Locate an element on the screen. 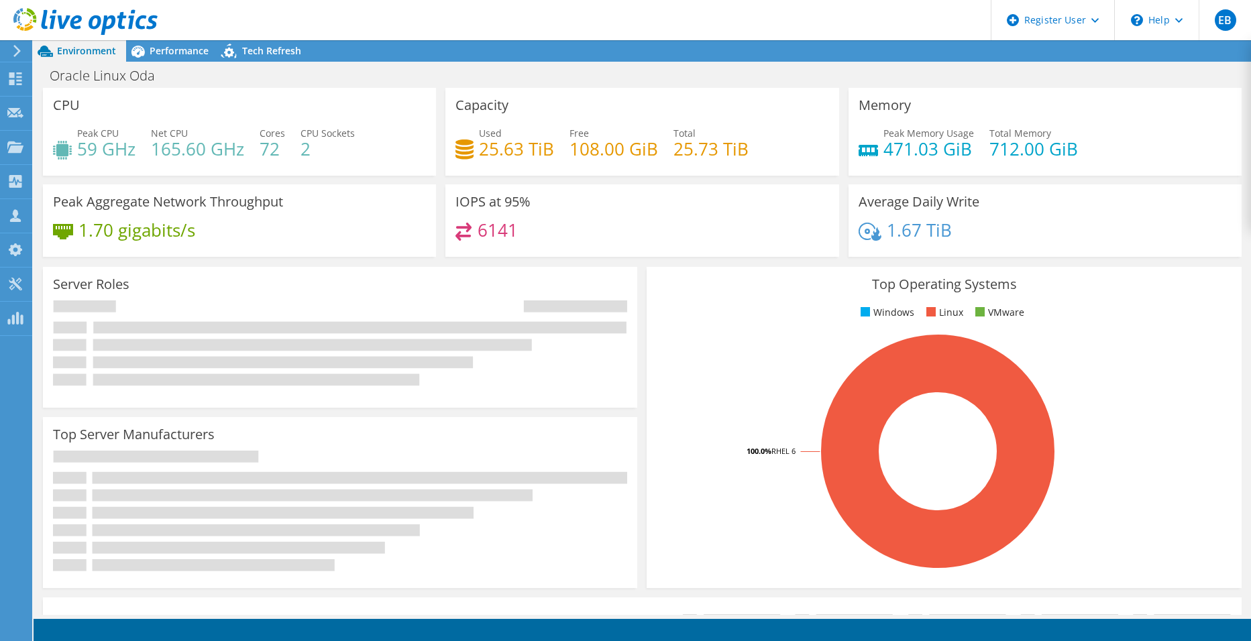 This screenshot has height=641, width=1251. span: Tech Refresh is located at coordinates (272, 50).